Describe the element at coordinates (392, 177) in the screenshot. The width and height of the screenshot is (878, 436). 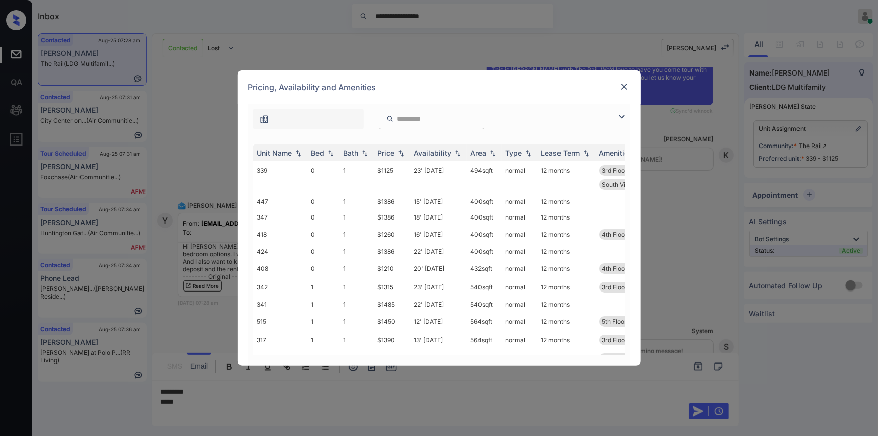
I see `td: $1125` at that location.